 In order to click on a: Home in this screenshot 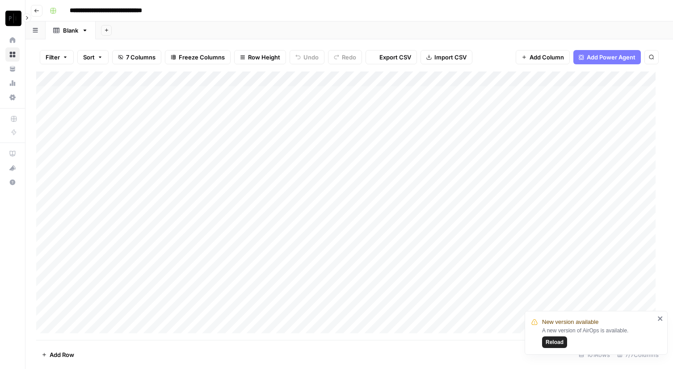, I will do `click(13, 40)`.